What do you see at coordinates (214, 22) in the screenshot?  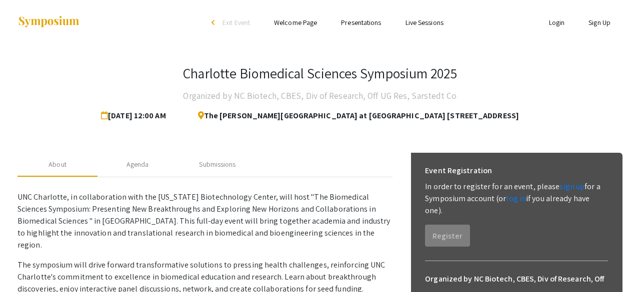 I see `div: arrow_back_ios` at bounding box center [214, 22].